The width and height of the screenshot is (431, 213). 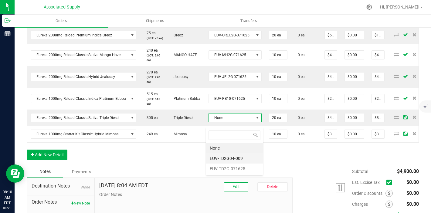 I want to click on span: Associated Supply, so click(x=62, y=7).